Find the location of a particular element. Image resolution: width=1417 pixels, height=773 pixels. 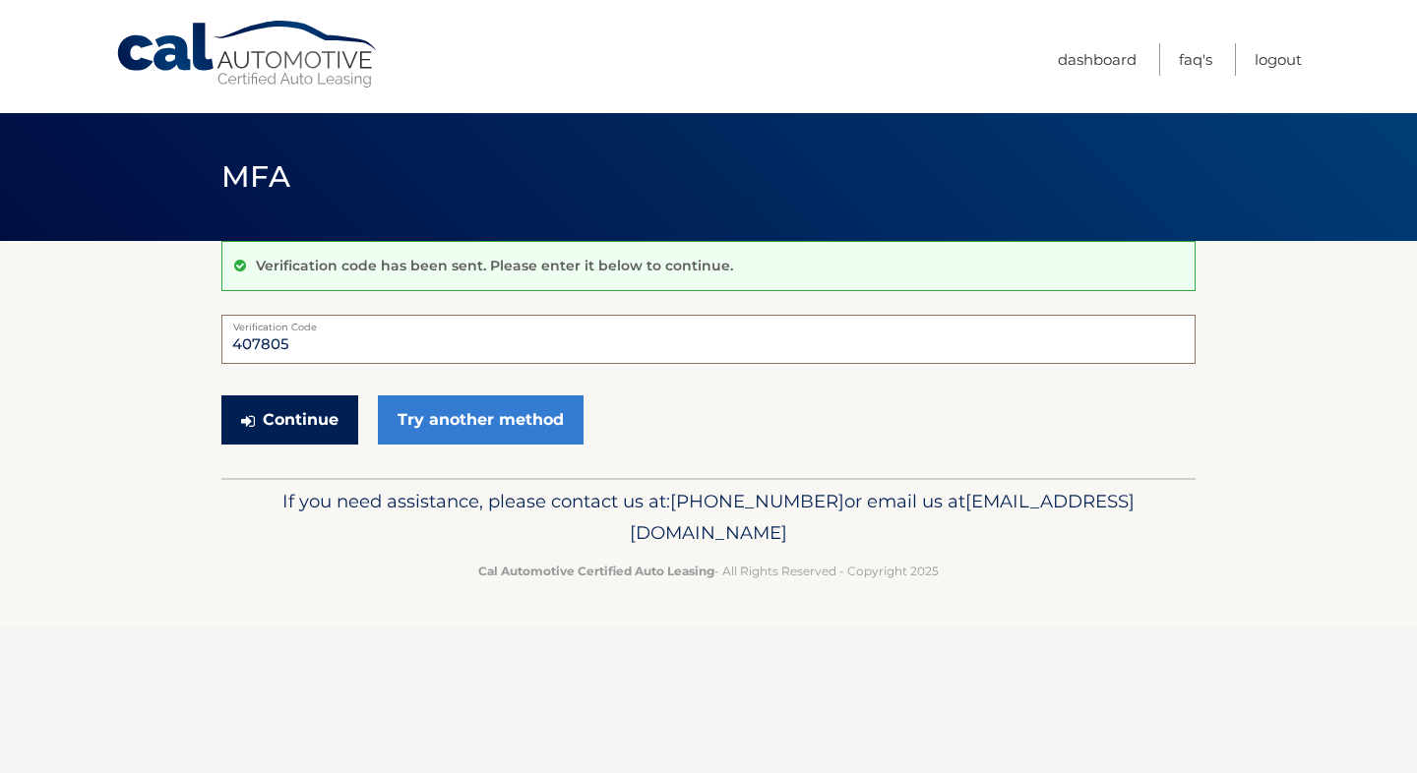

p: - All Rights Reserved - Copyright 2025 is located at coordinates (708, 571).